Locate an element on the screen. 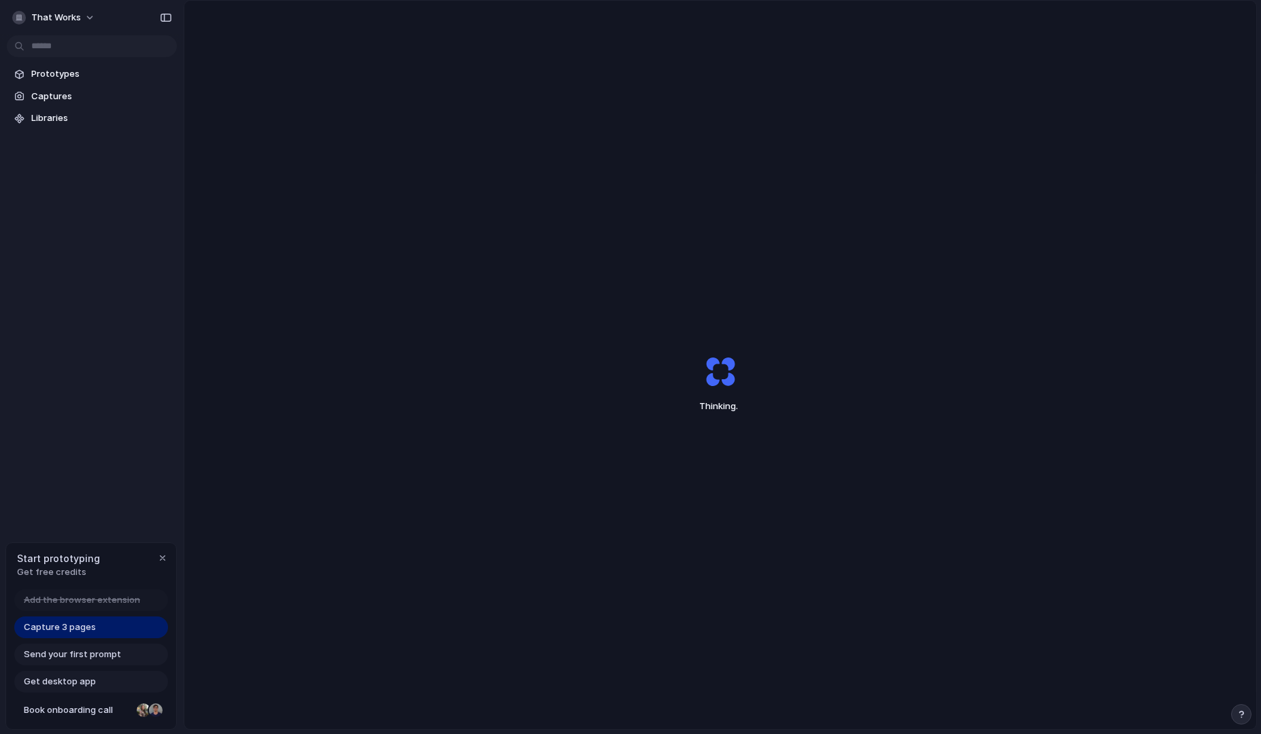 Image resolution: width=1261 pixels, height=734 pixels. span: Get free credits is located at coordinates (58, 573).